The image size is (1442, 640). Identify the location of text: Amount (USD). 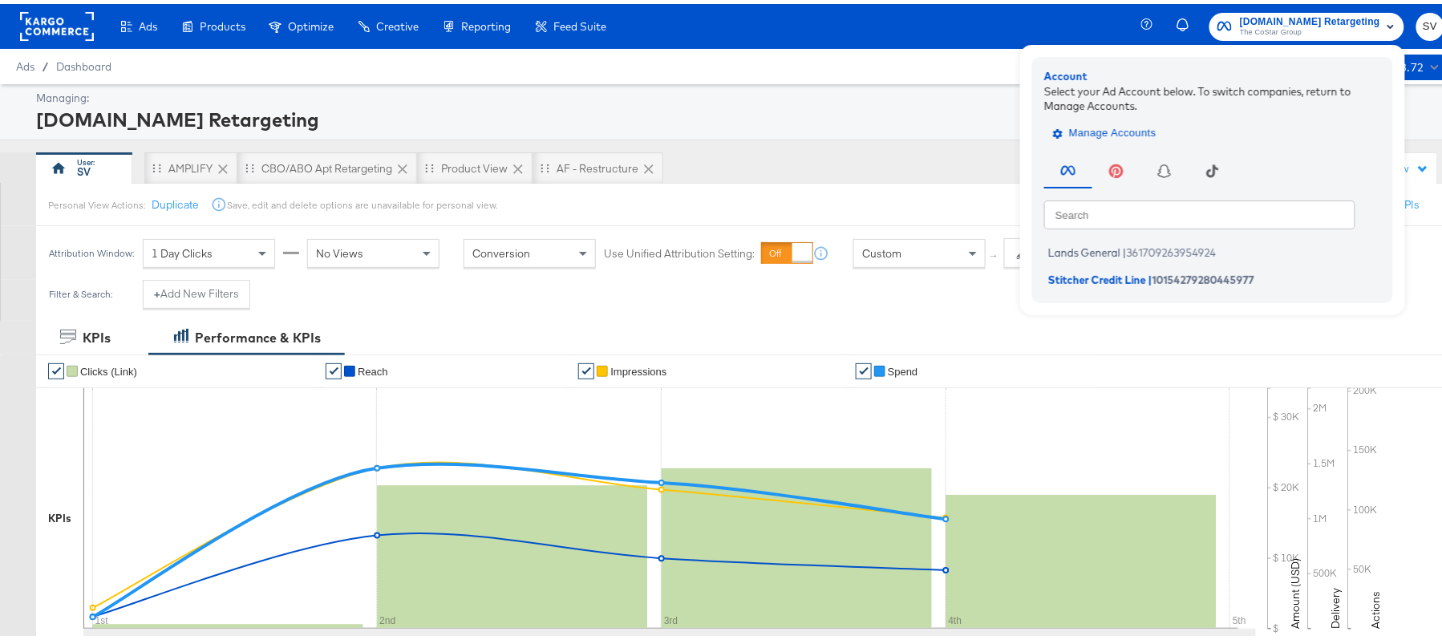
(1296, 589).